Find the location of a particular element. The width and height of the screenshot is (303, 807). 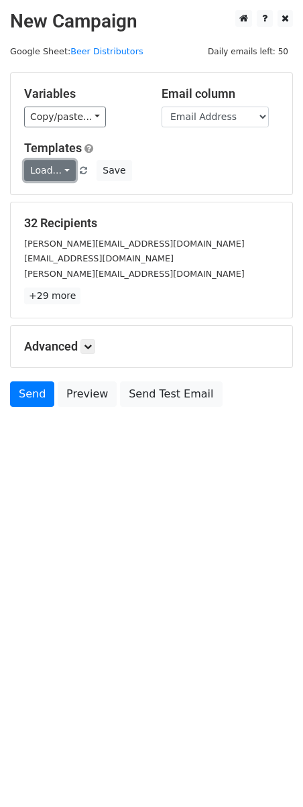

a: Daily emails left: 50 is located at coordinates (248, 51).